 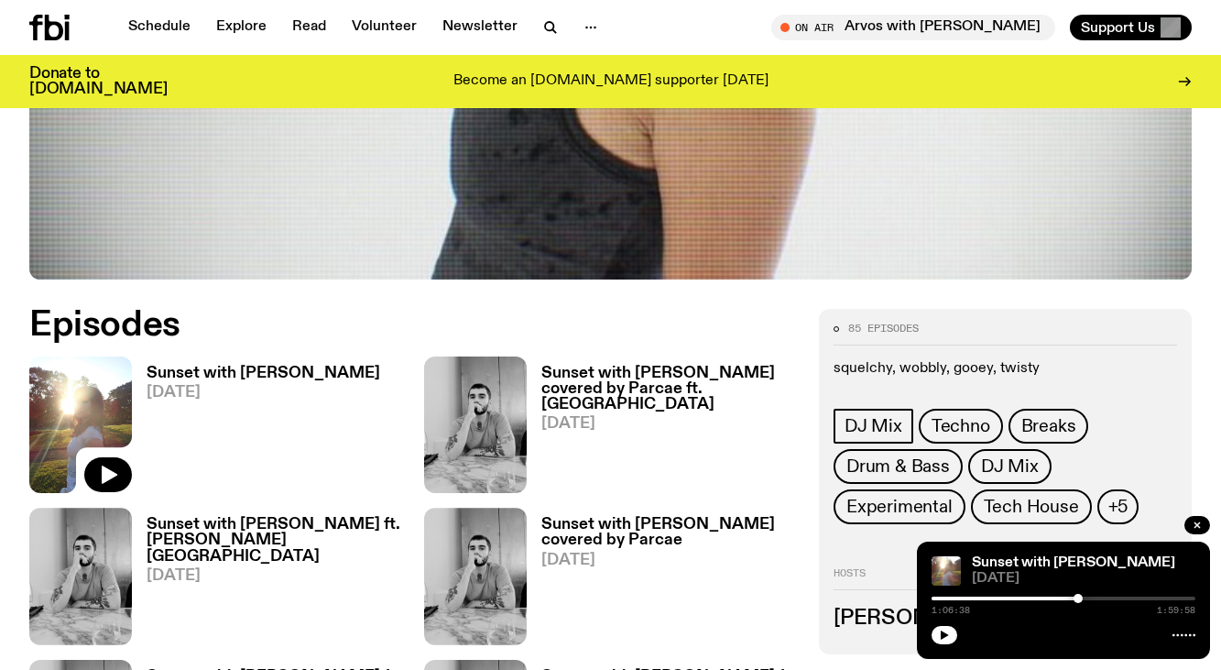 I want to click on button: +5, so click(x=1119, y=507).